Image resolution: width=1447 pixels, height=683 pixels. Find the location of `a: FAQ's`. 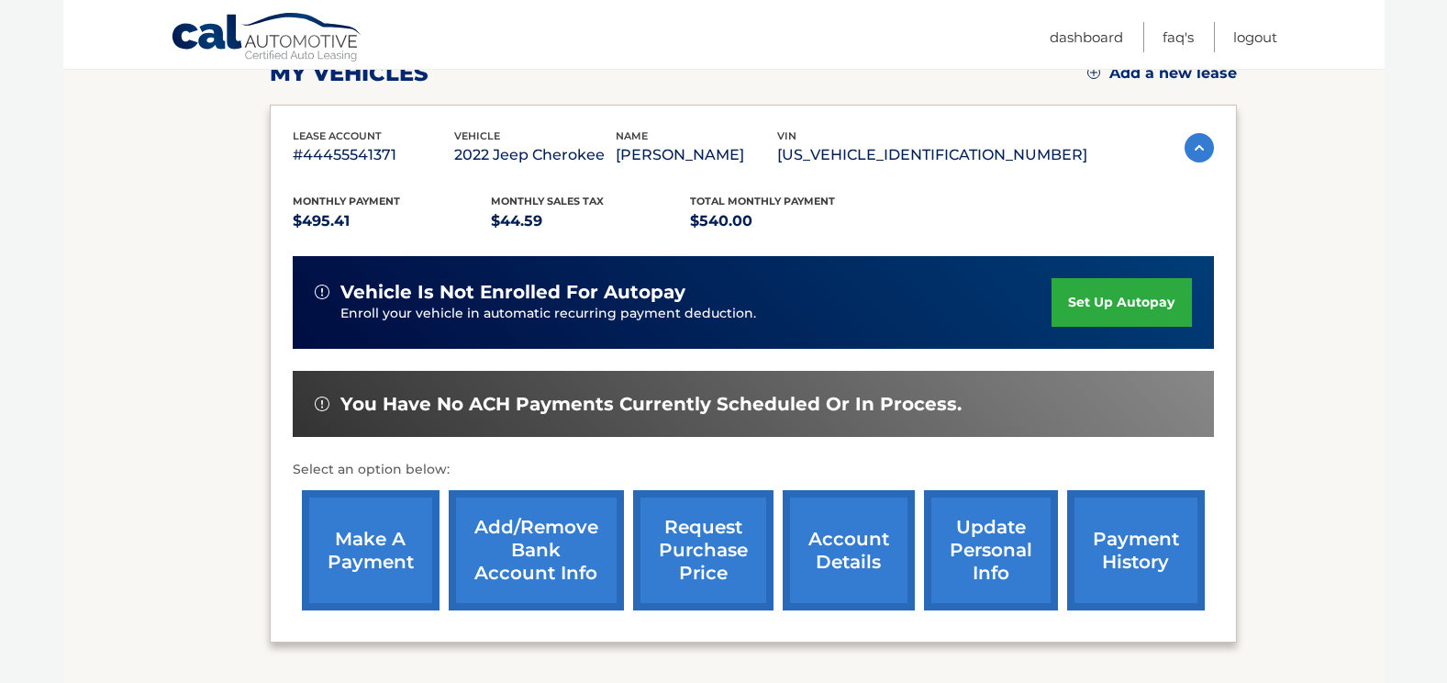

a: FAQ's is located at coordinates (1179, 37).